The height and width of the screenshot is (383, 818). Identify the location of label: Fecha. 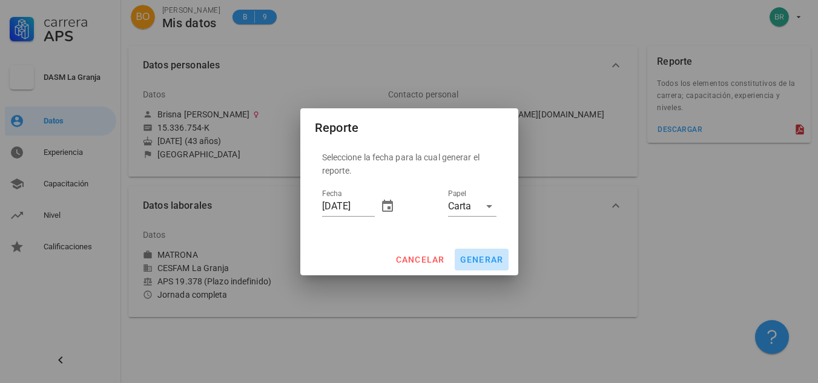
(332, 194).